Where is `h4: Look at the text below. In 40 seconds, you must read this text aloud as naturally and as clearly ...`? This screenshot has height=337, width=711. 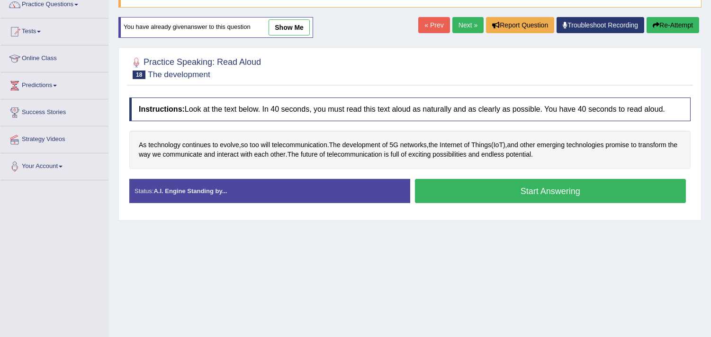
h4: Look at the text below. In 40 seconds, you must read this text aloud as naturally and as clearly ... is located at coordinates (410, 109).